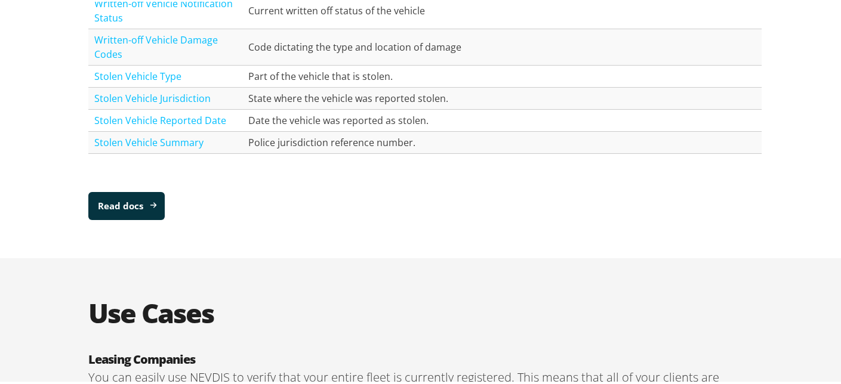  What do you see at coordinates (425, 358) in the screenshot?
I see `h3: Leasing Companies` at bounding box center [425, 358].